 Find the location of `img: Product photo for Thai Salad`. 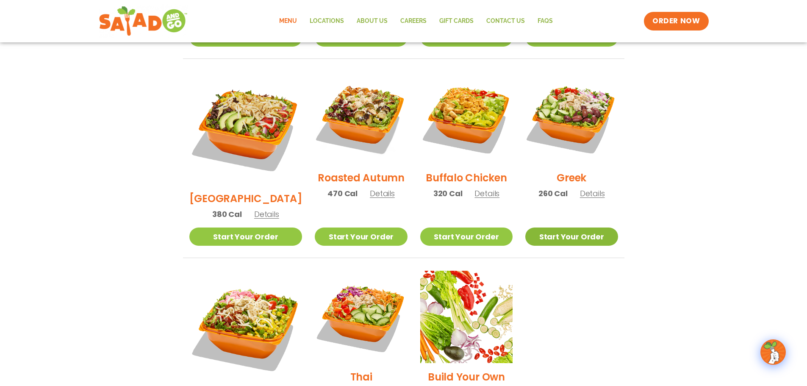

img: Product photo for Thai Salad is located at coordinates (361, 317).